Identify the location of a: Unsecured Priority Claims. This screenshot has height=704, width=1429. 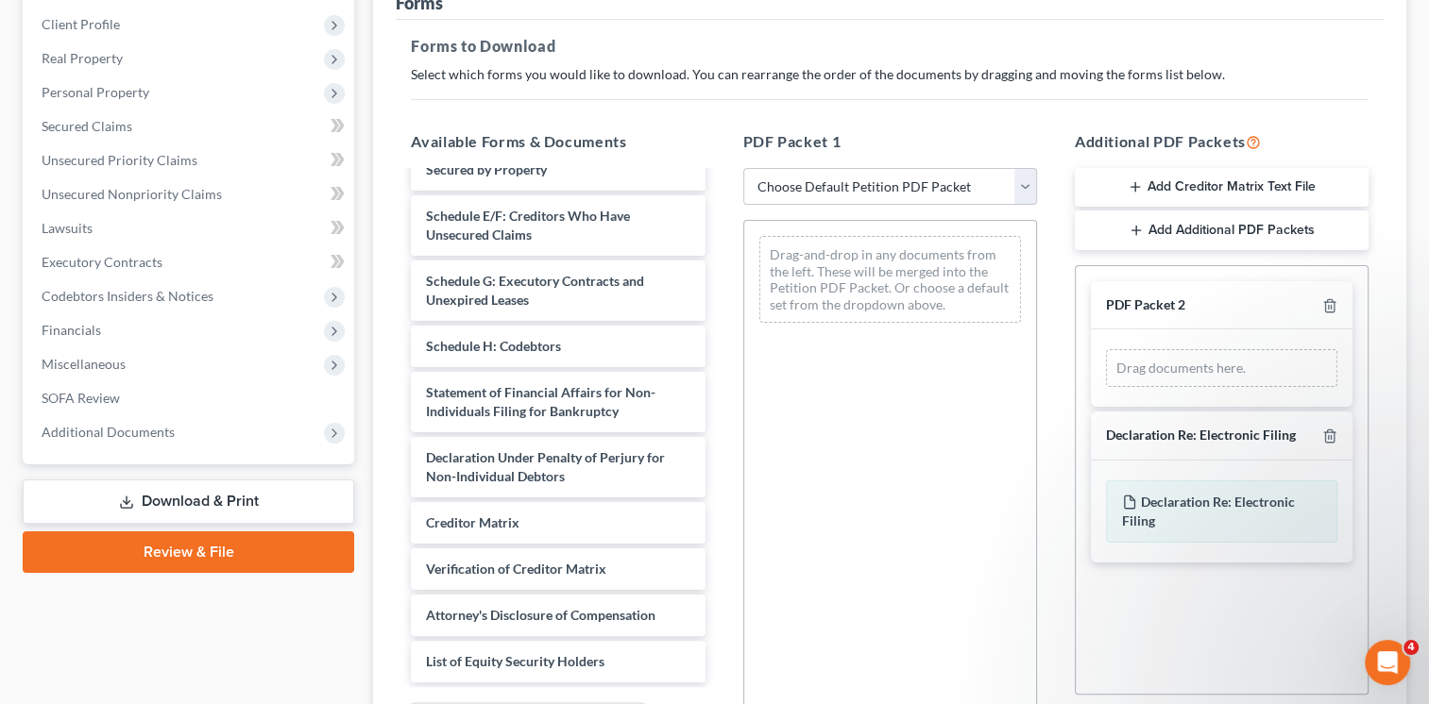
(190, 161).